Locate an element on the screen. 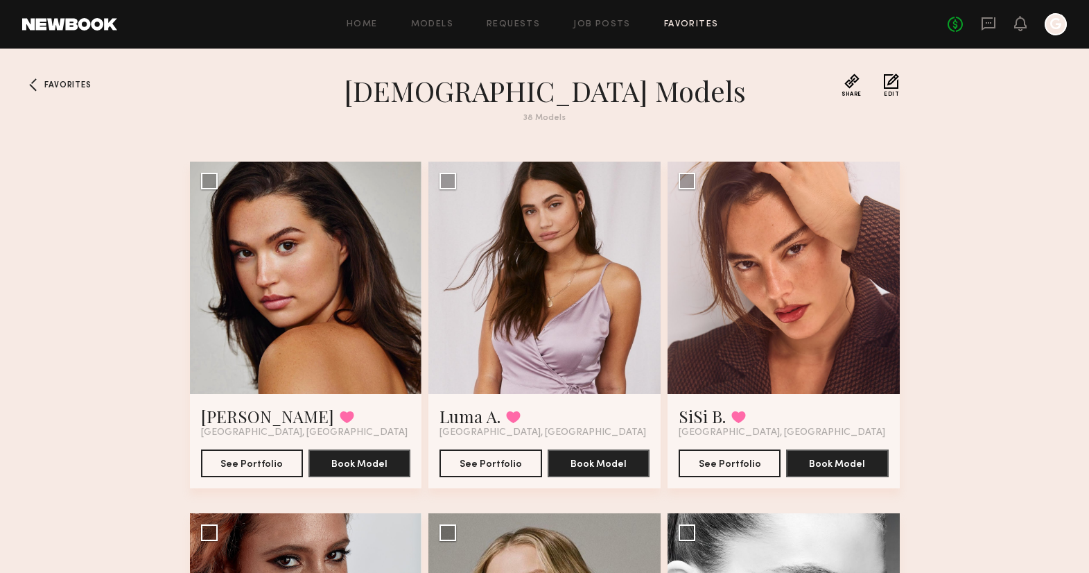 The image size is (1089, 573). button: Edit is located at coordinates (892, 85).